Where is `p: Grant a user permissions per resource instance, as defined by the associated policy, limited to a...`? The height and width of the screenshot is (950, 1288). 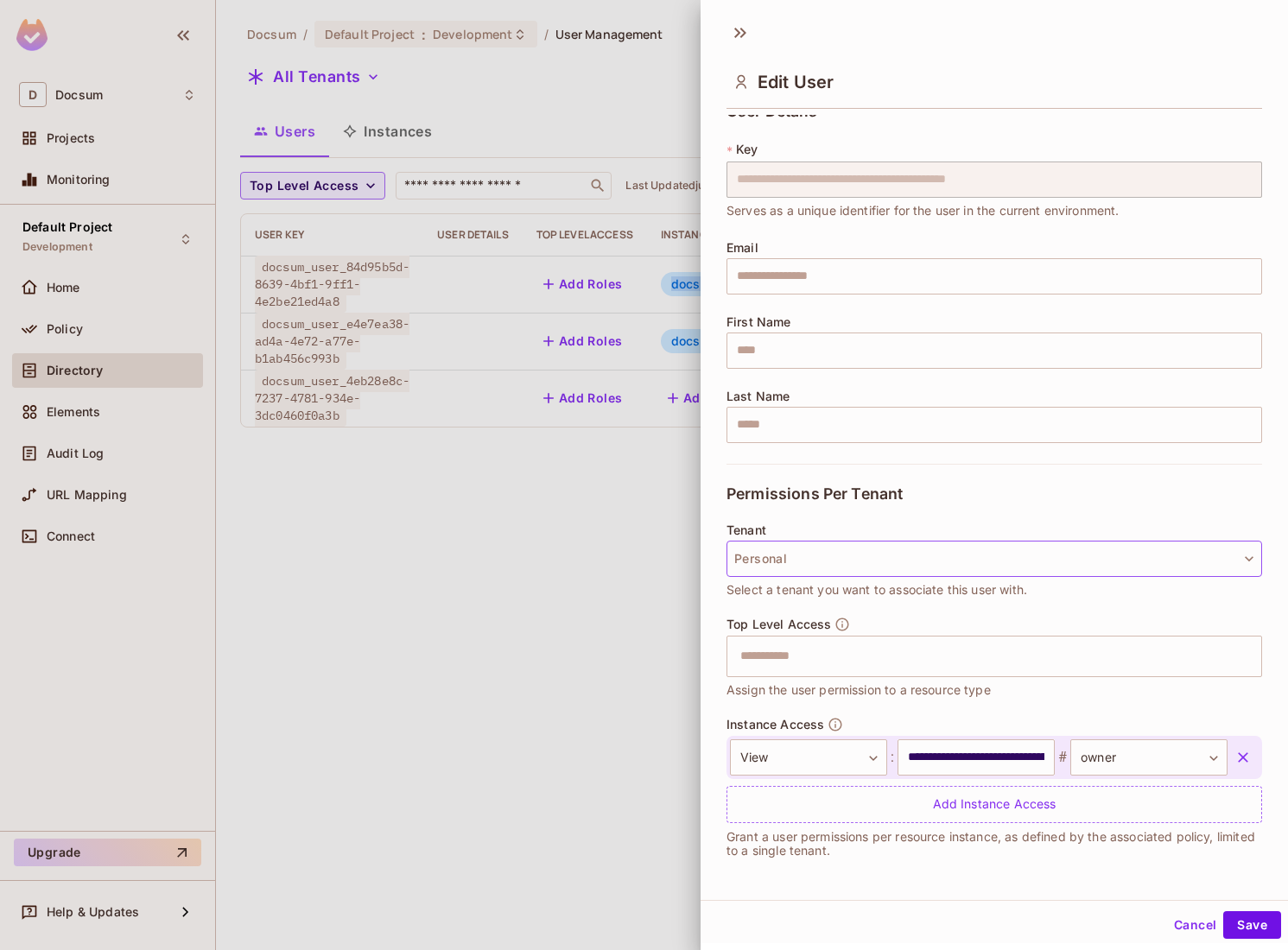 p: Grant a user permissions per resource instance, as defined by the associated policy, limited to a... is located at coordinates (994, 844).